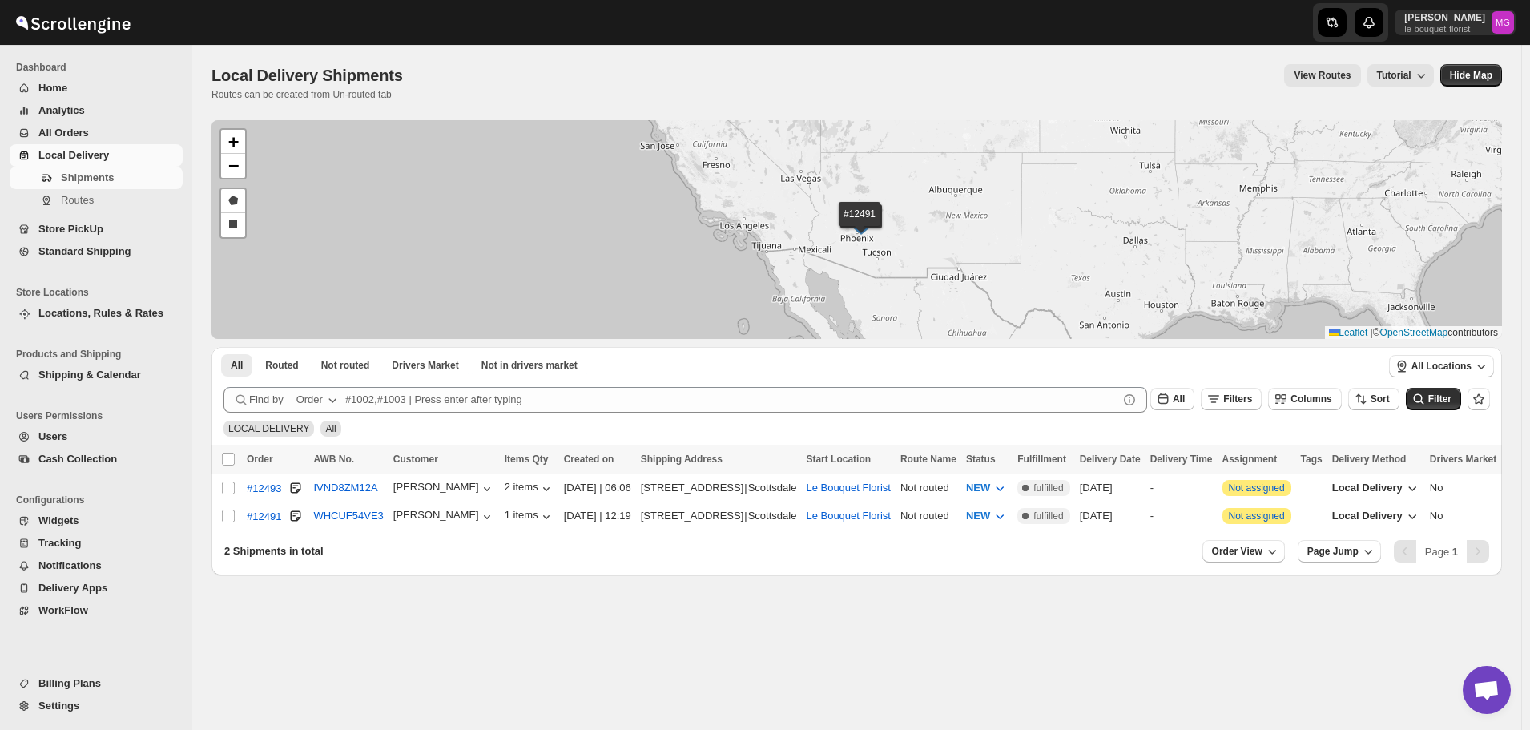 This screenshot has height=730, width=1530. What do you see at coordinates (73, 22) in the screenshot?
I see `img: ScrollEngine` at bounding box center [73, 22].